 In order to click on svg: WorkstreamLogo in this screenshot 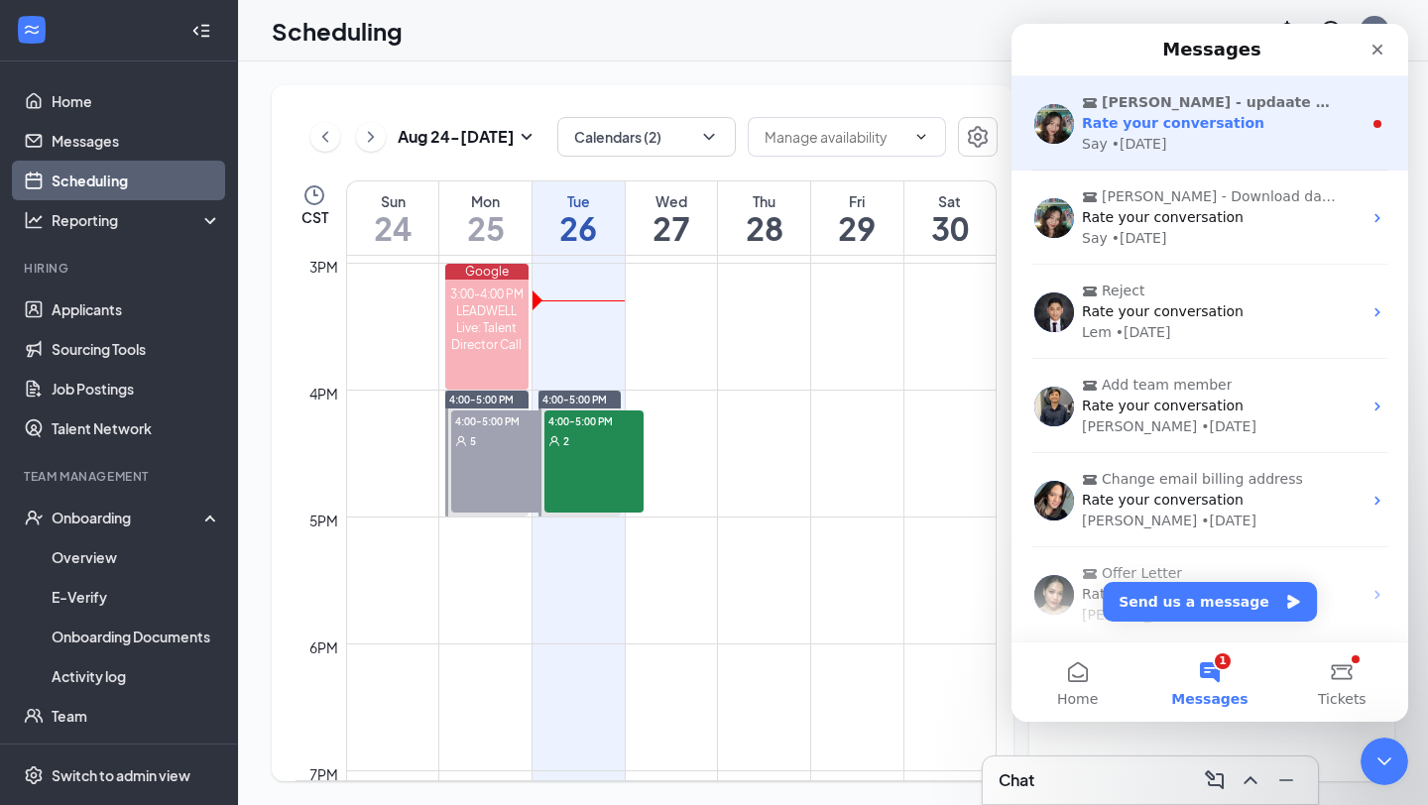, I will do `click(32, 30)`.